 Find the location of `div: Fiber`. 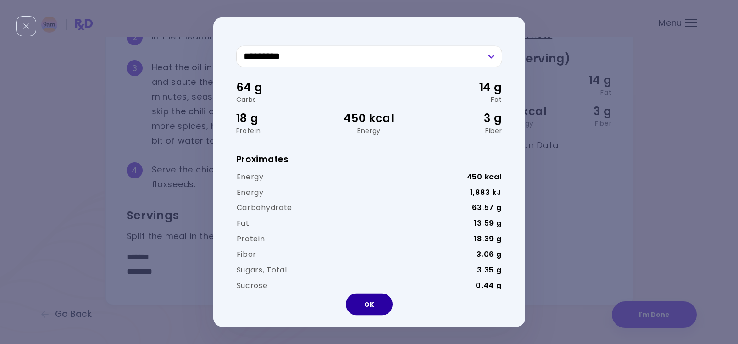

div: Fiber is located at coordinates (457, 130).